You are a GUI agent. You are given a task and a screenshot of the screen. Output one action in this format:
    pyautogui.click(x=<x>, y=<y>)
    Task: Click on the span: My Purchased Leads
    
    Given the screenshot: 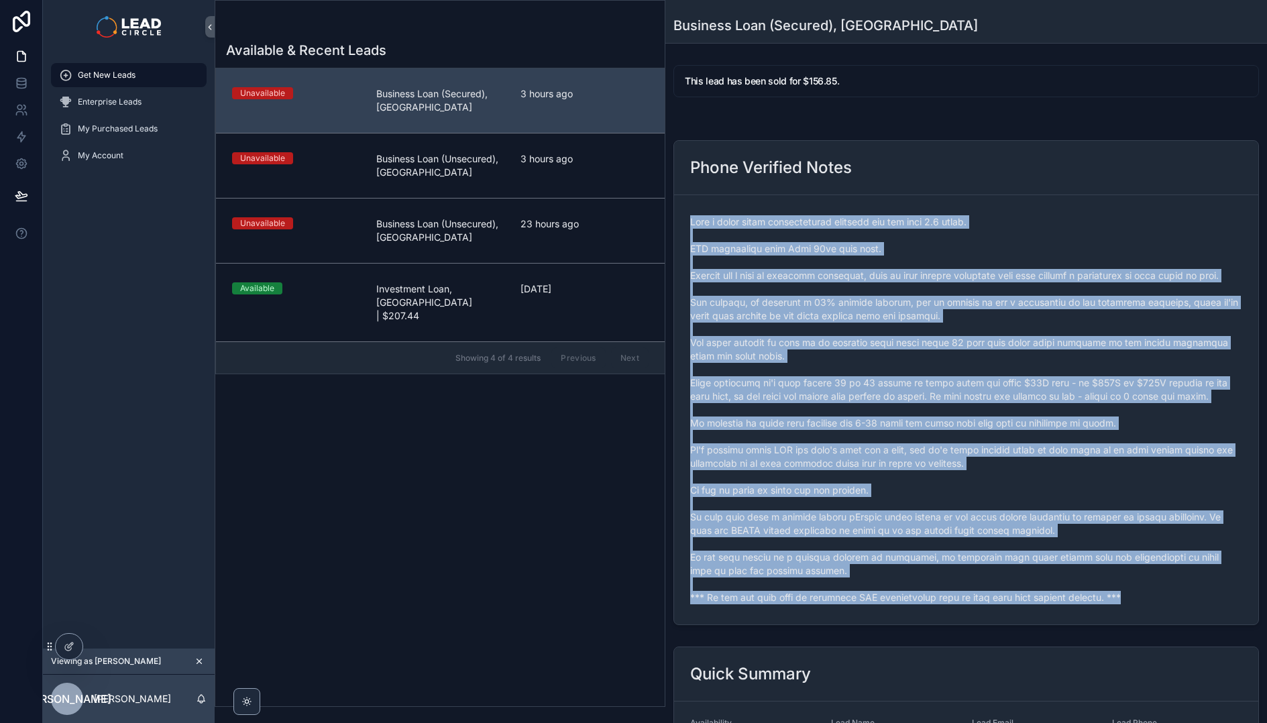 What is the action you would take?
    pyautogui.click(x=117, y=129)
    